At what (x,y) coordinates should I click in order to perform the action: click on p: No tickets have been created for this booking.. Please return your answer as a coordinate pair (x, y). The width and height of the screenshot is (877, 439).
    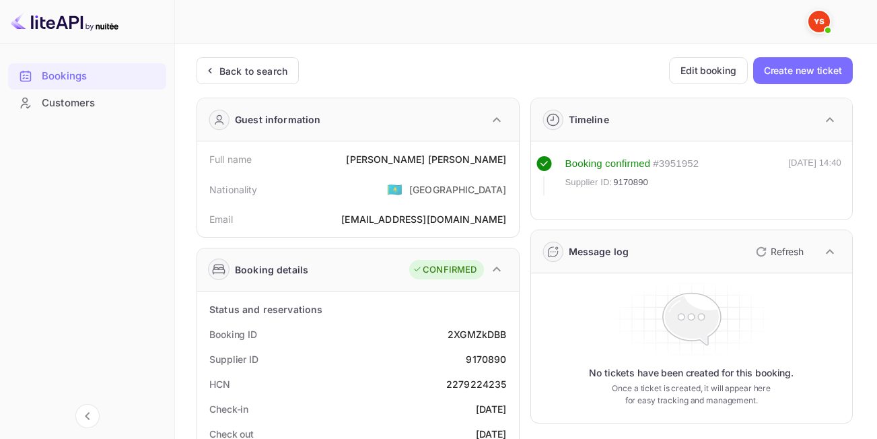
    Looking at the image, I should click on (691, 373).